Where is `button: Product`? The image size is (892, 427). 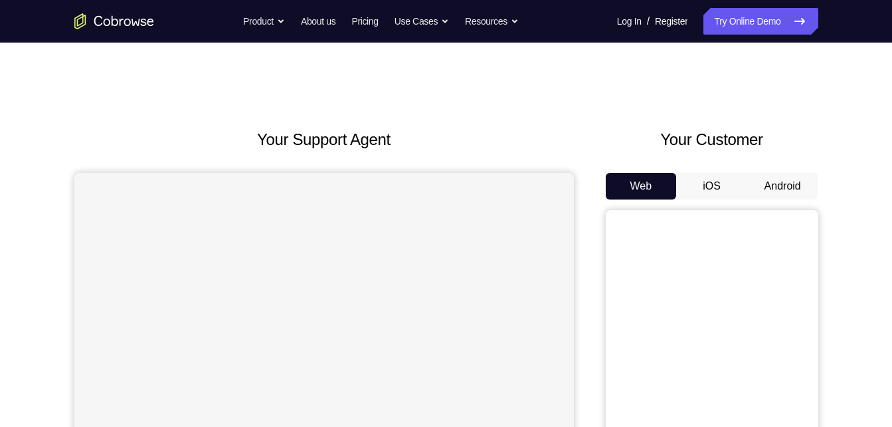
button: Product is located at coordinates (264, 21).